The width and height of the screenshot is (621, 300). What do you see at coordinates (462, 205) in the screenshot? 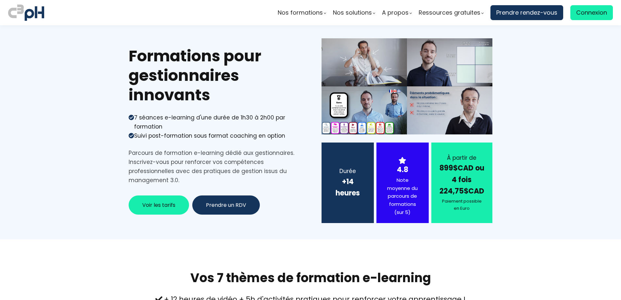
I see `div: Paiement possible en Euro` at bounding box center [462, 205].